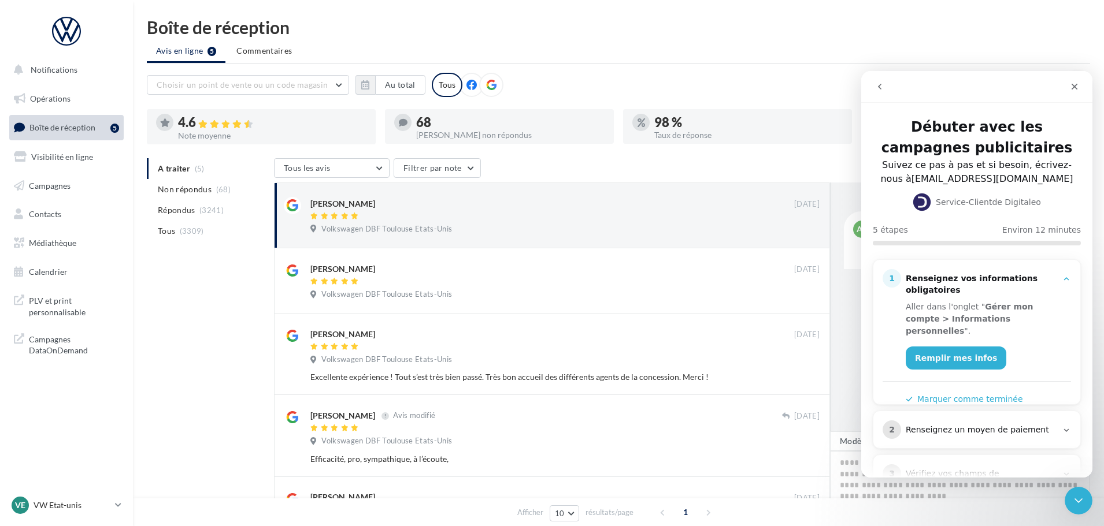 The width and height of the screenshot is (1104, 526). I want to click on span: résultats/page, so click(609, 513).